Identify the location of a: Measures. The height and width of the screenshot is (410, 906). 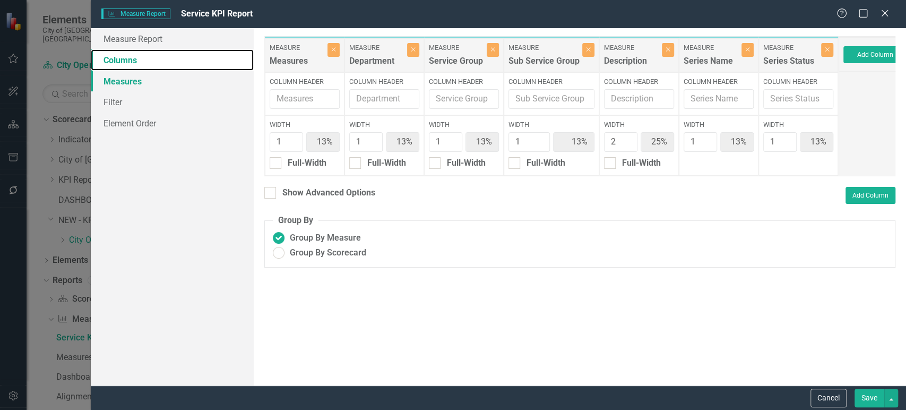
(172, 81).